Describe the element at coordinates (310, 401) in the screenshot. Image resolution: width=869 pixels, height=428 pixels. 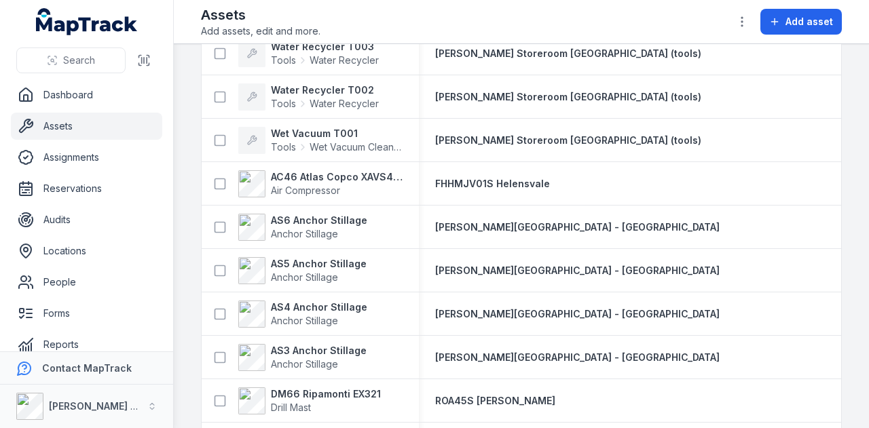
I see `a: DM66 Ripamonti EX321Drill Mast` at that location.